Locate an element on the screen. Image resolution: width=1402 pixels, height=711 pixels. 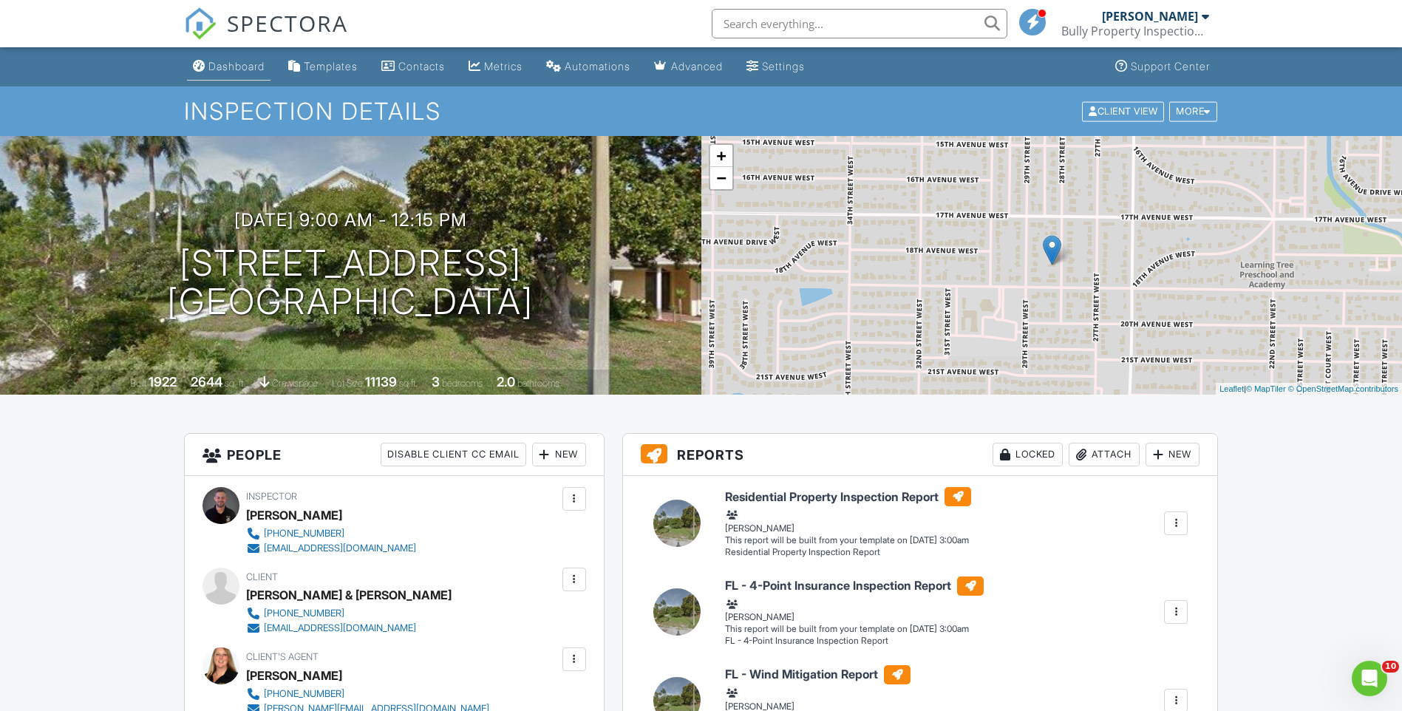
div: 1922 is located at coordinates (163, 381).